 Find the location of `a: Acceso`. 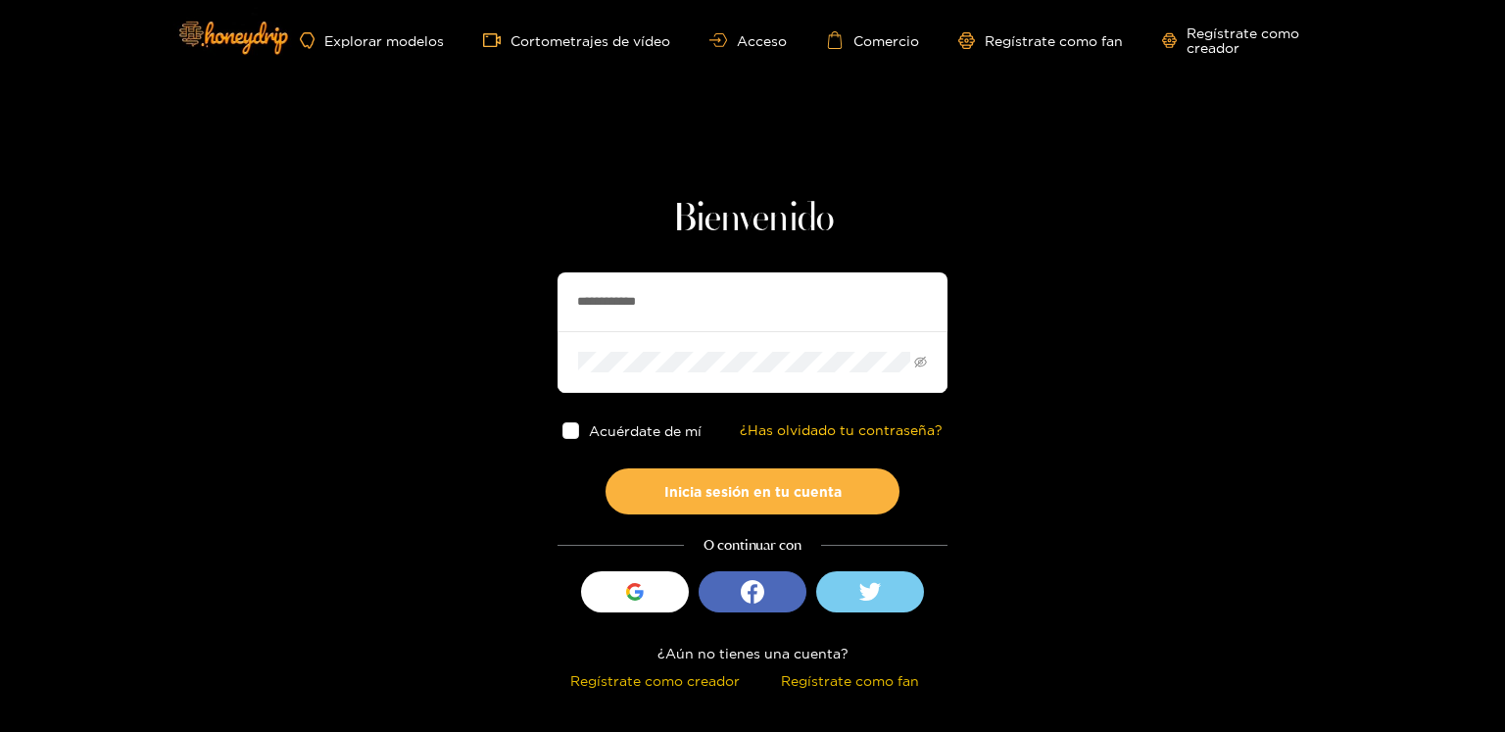

a: Acceso is located at coordinates (748, 40).